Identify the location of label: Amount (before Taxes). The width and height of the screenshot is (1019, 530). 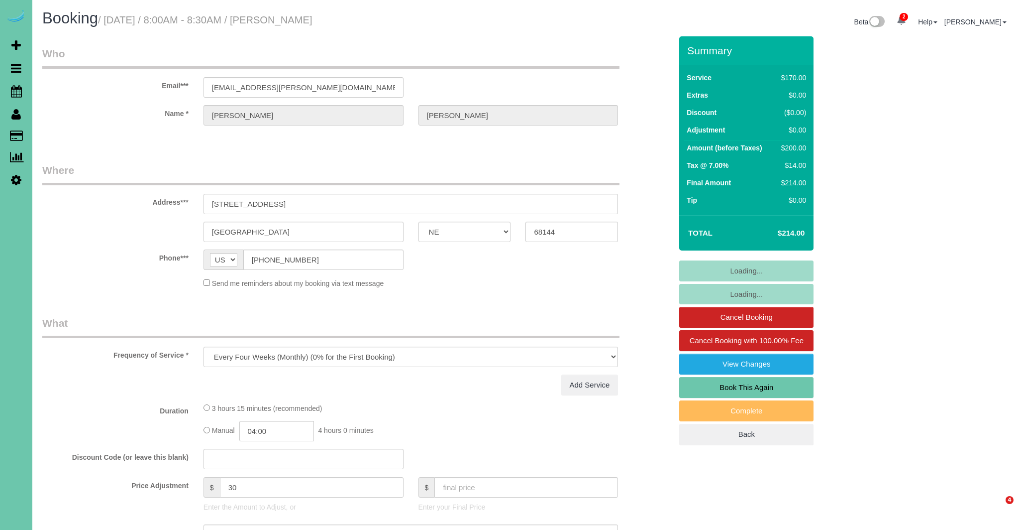
(724, 148).